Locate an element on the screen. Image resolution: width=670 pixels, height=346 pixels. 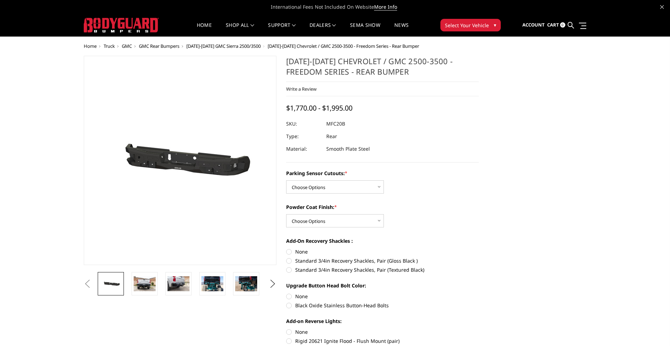
img: BODYGUARD BUMPERS is located at coordinates (121, 25).